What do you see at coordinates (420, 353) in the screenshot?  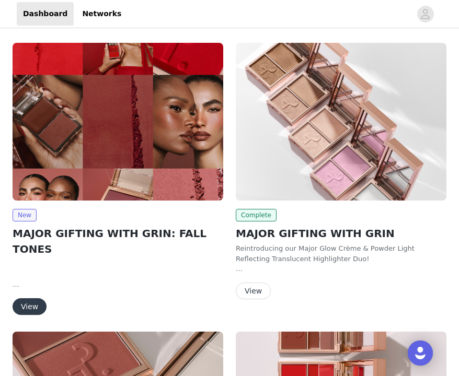 I see `div: Open Intercom Messenger` at bounding box center [420, 353].